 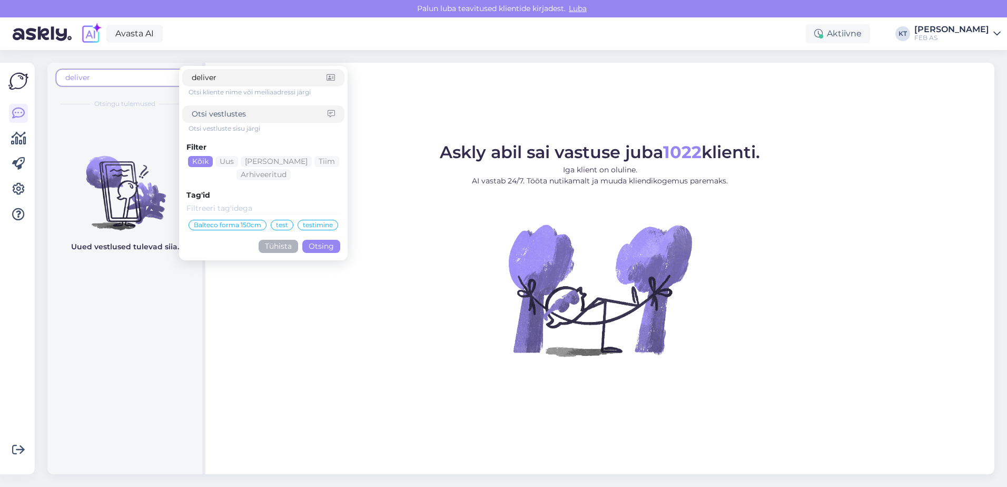 I want to click on div: FEB AS, so click(x=952, y=38).